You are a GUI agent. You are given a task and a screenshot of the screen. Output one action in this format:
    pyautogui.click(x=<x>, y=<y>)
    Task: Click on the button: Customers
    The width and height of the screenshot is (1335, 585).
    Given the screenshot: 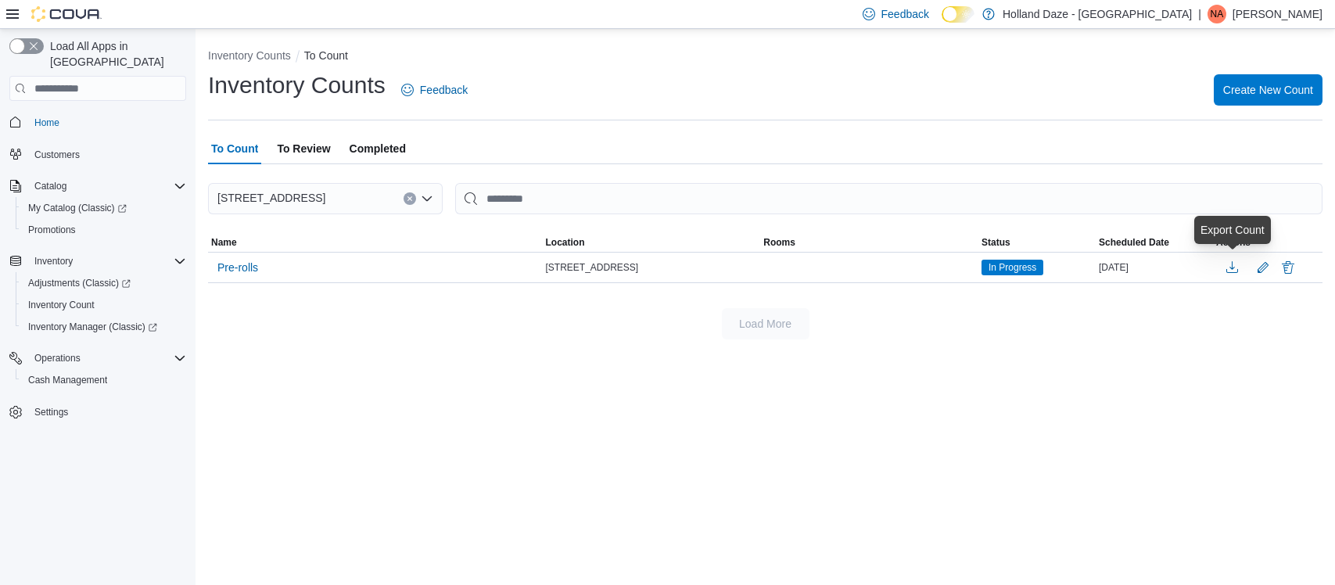 What is the action you would take?
    pyautogui.click(x=98, y=154)
    